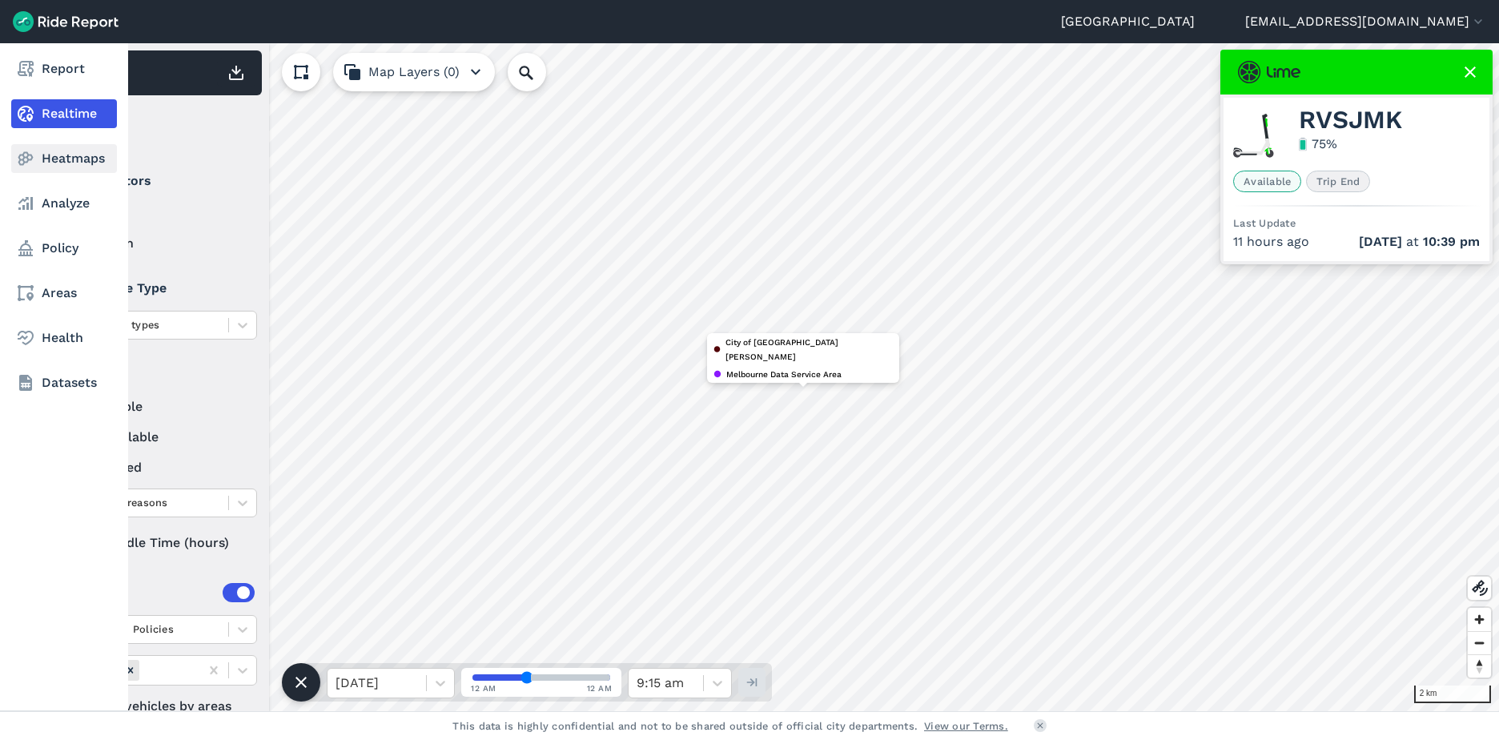 Image resolution: width=1499 pixels, height=740 pixels. What do you see at coordinates (784, 374) in the screenshot?
I see `span: Melbourne Data Service Area` at bounding box center [784, 374].